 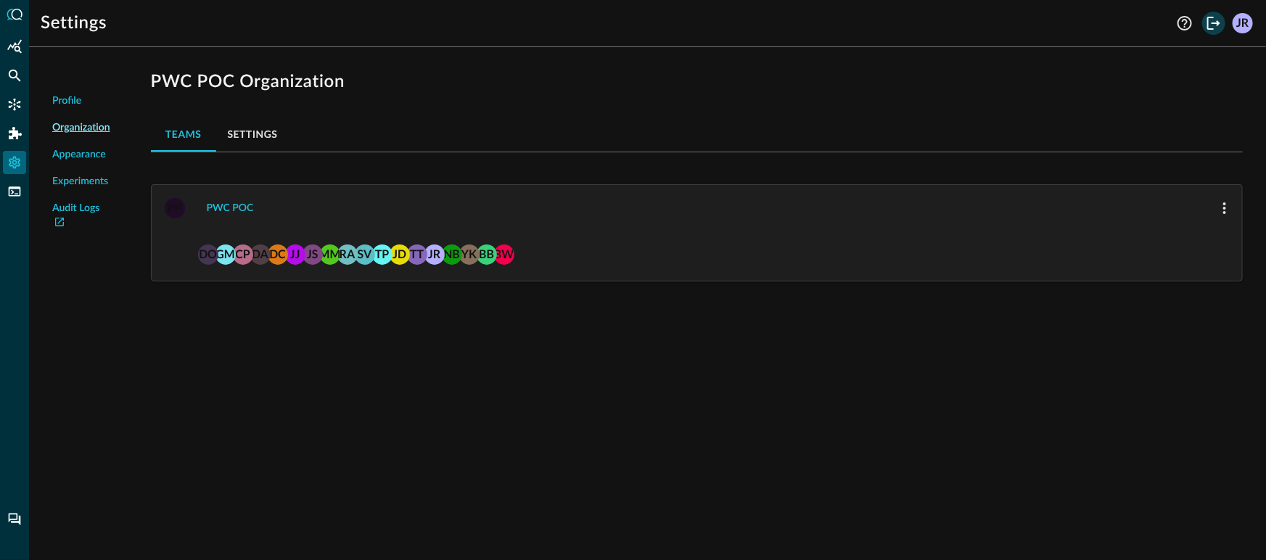 I want to click on div: Chat, so click(x=15, y=520).